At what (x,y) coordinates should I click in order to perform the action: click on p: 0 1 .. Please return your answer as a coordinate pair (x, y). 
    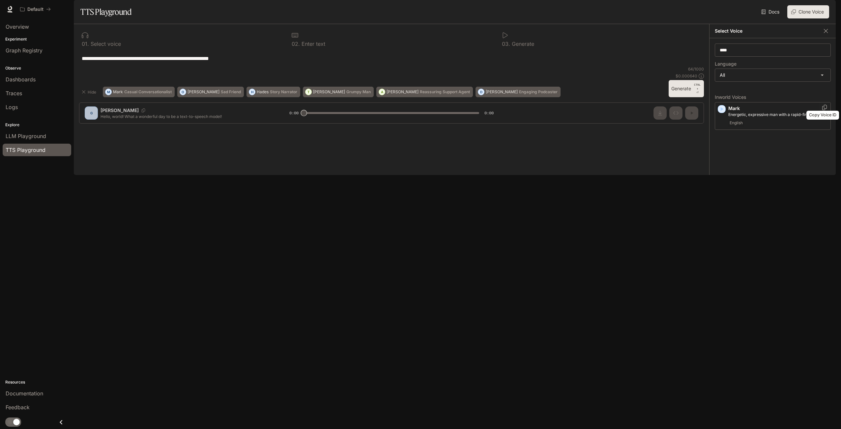
    Looking at the image, I should click on (85, 44).